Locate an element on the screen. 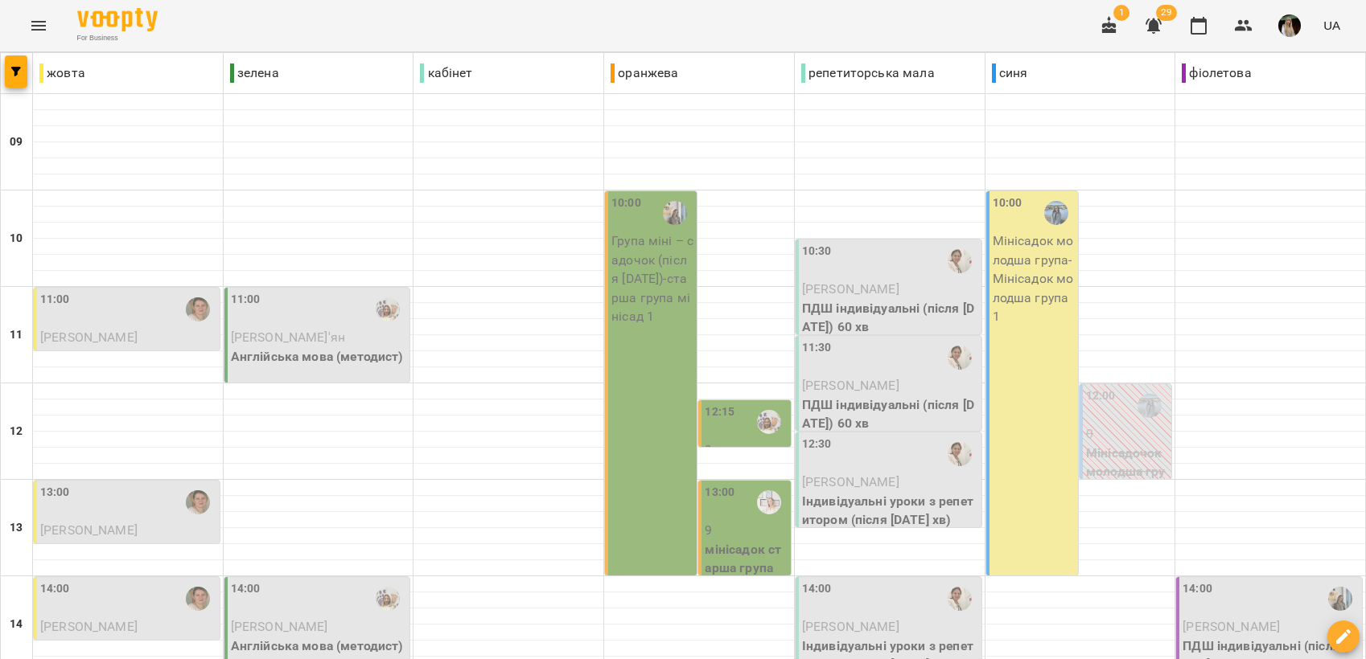 The width and height of the screenshot is (1366, 659). span: UA is located at coordinates (1331, 25).